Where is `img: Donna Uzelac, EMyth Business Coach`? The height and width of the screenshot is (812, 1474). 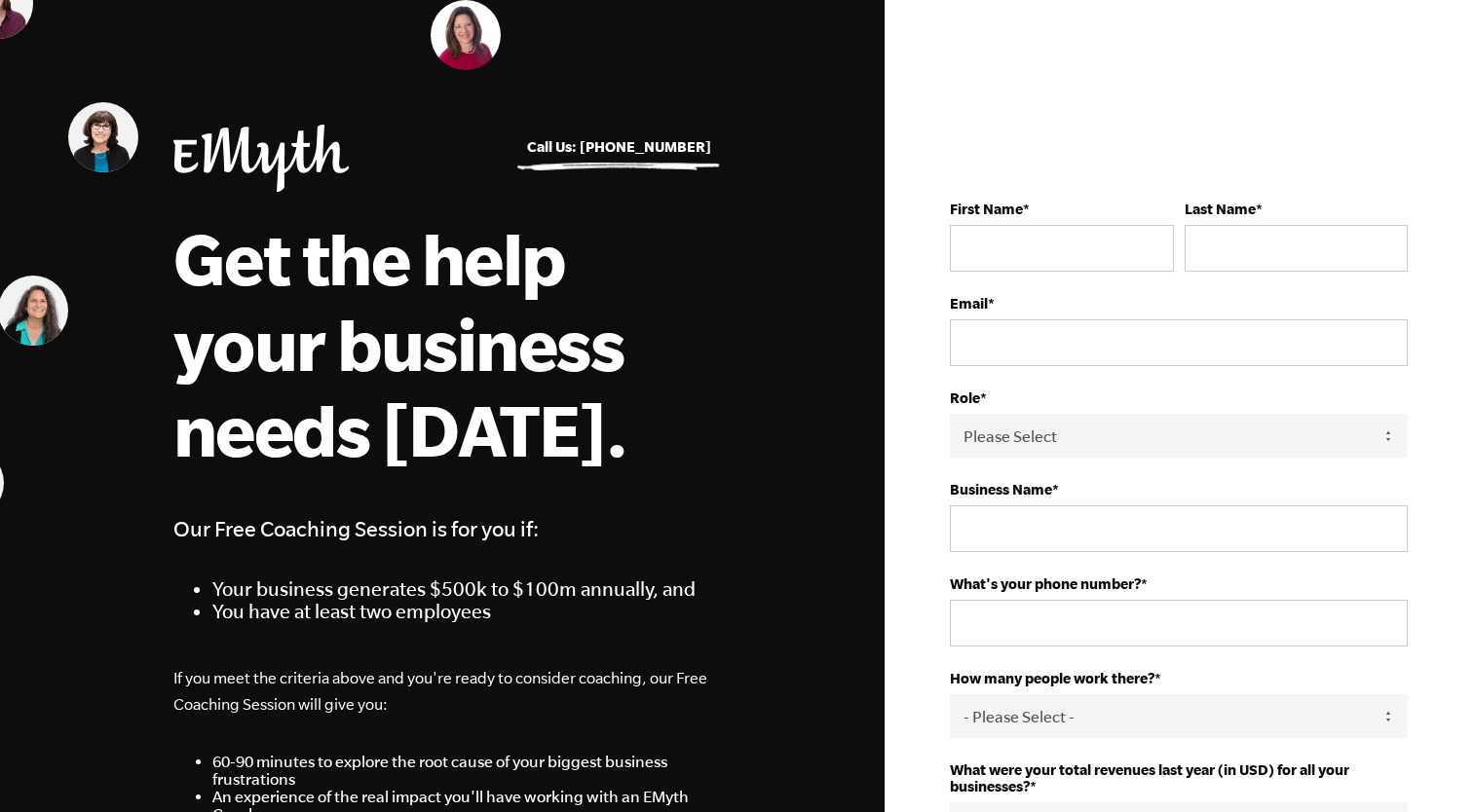 img: Donna Uzelac, EMyth Business Coach is located at coordinates (103, 138).